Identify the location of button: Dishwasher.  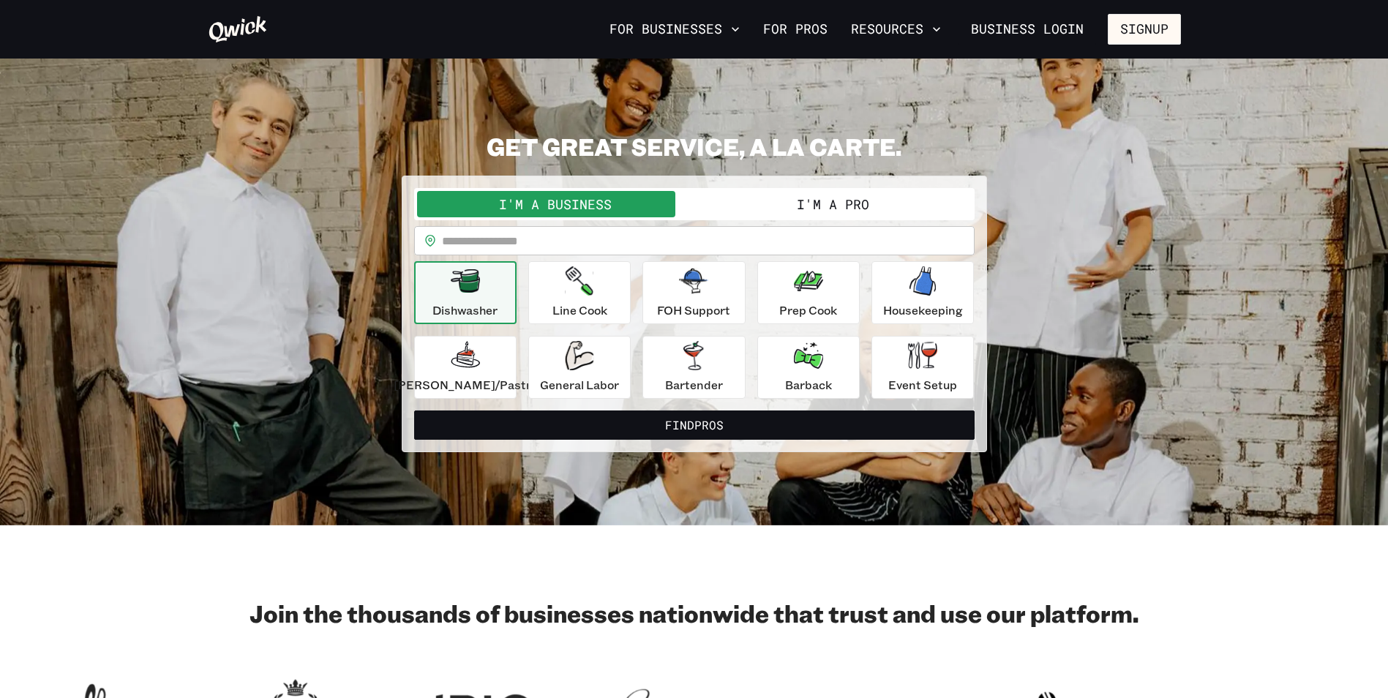
(465, 293).